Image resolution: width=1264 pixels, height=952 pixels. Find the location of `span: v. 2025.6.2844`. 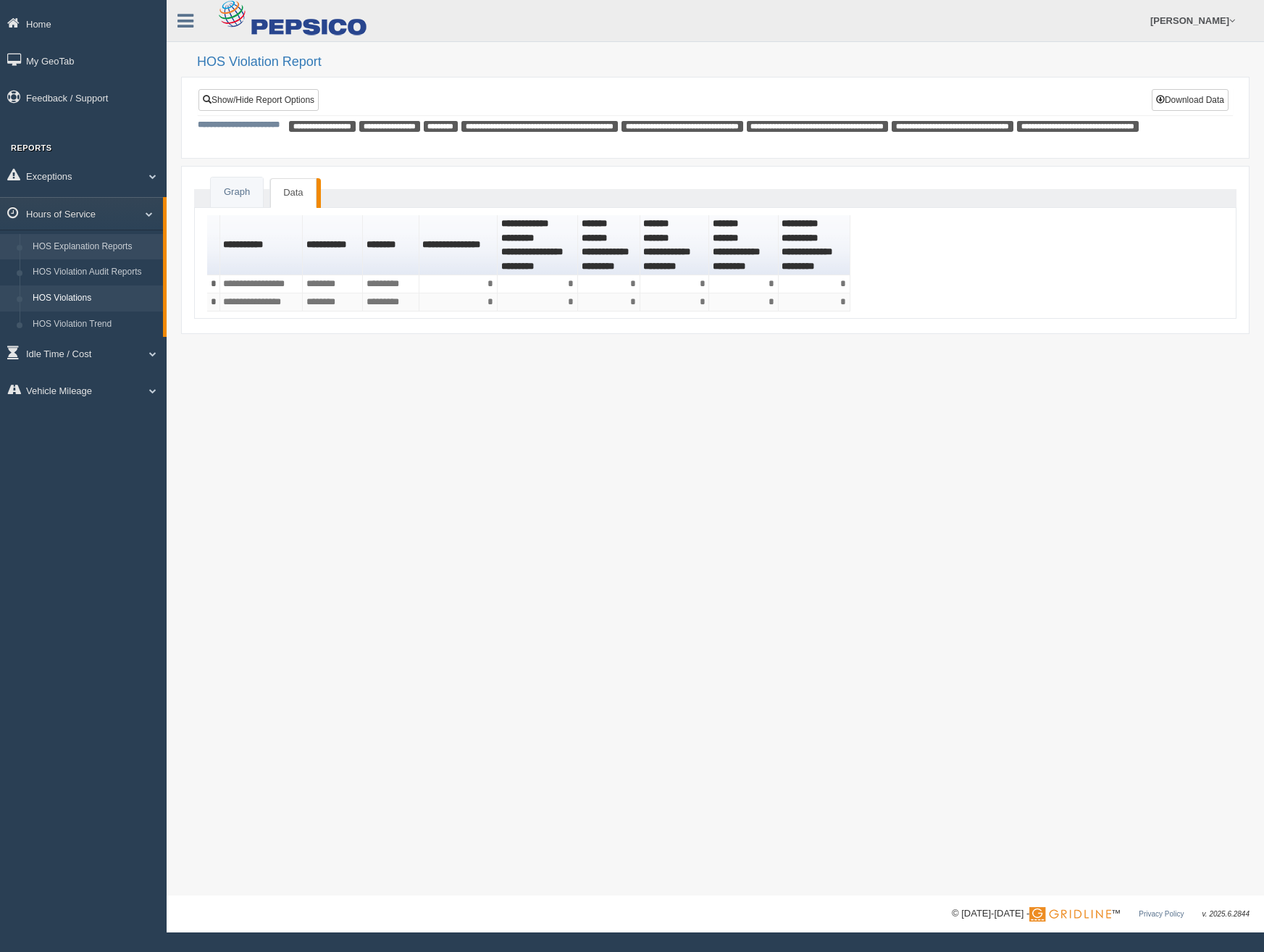

span: v. 2025.6.2844 is located at coordinates (1226, 914).